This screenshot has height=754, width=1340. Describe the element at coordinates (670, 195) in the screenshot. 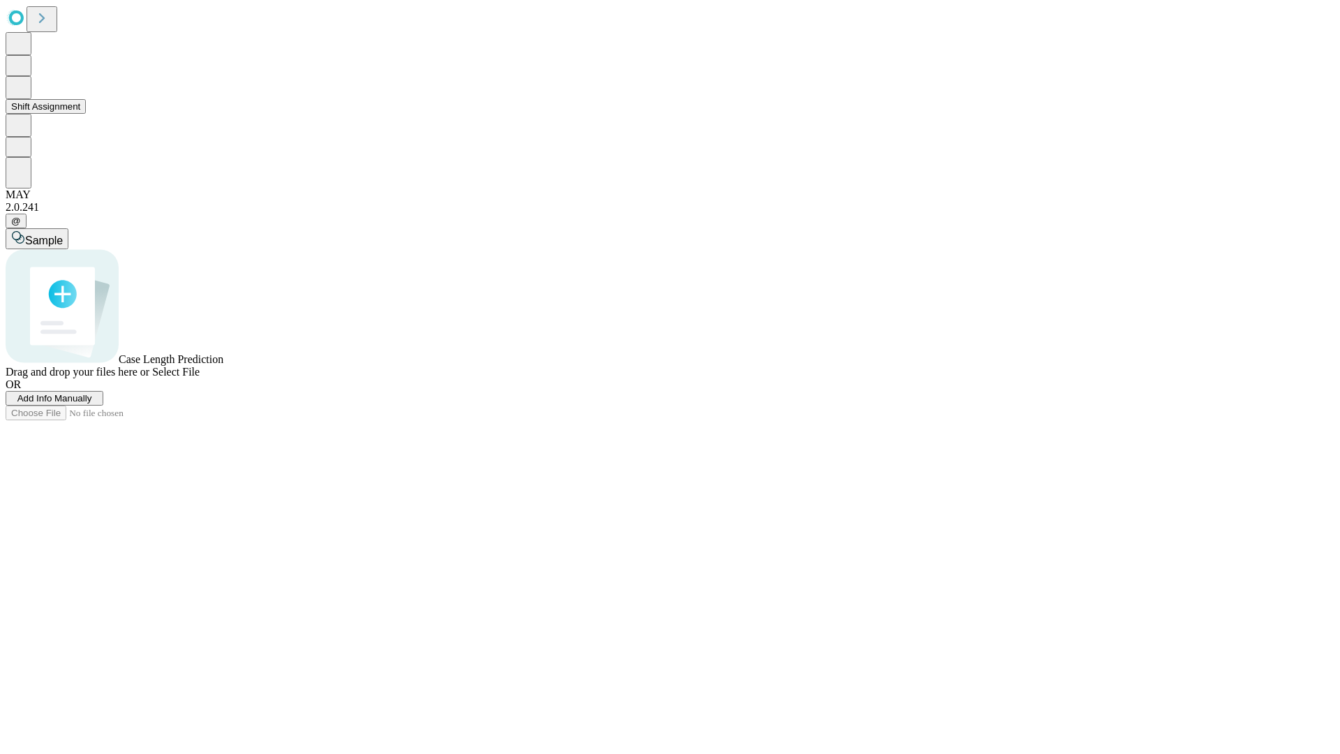

I see `div: MAY` at that location.